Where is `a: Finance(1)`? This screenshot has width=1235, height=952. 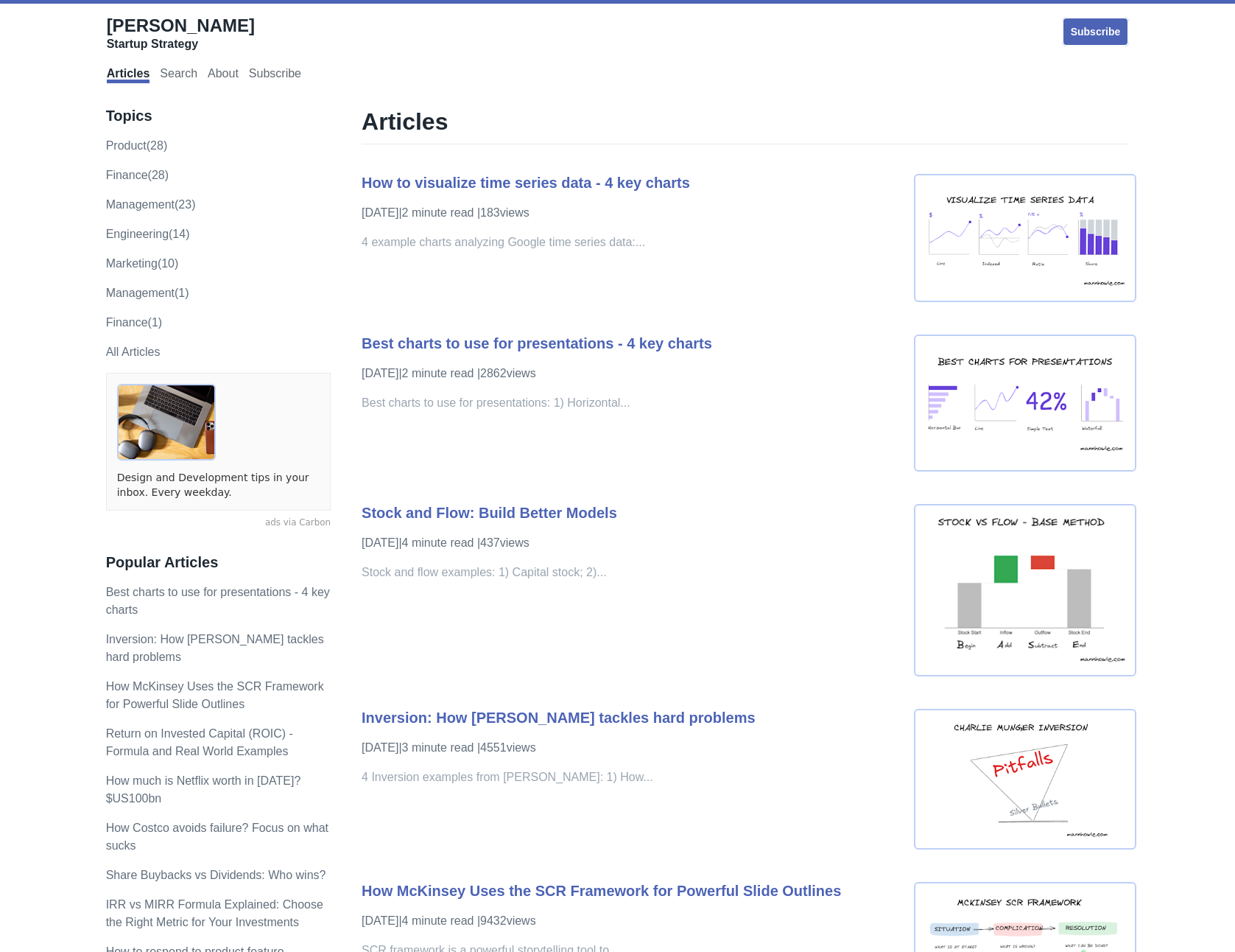 a: Finance(1) is located at coordinates (134, 322).